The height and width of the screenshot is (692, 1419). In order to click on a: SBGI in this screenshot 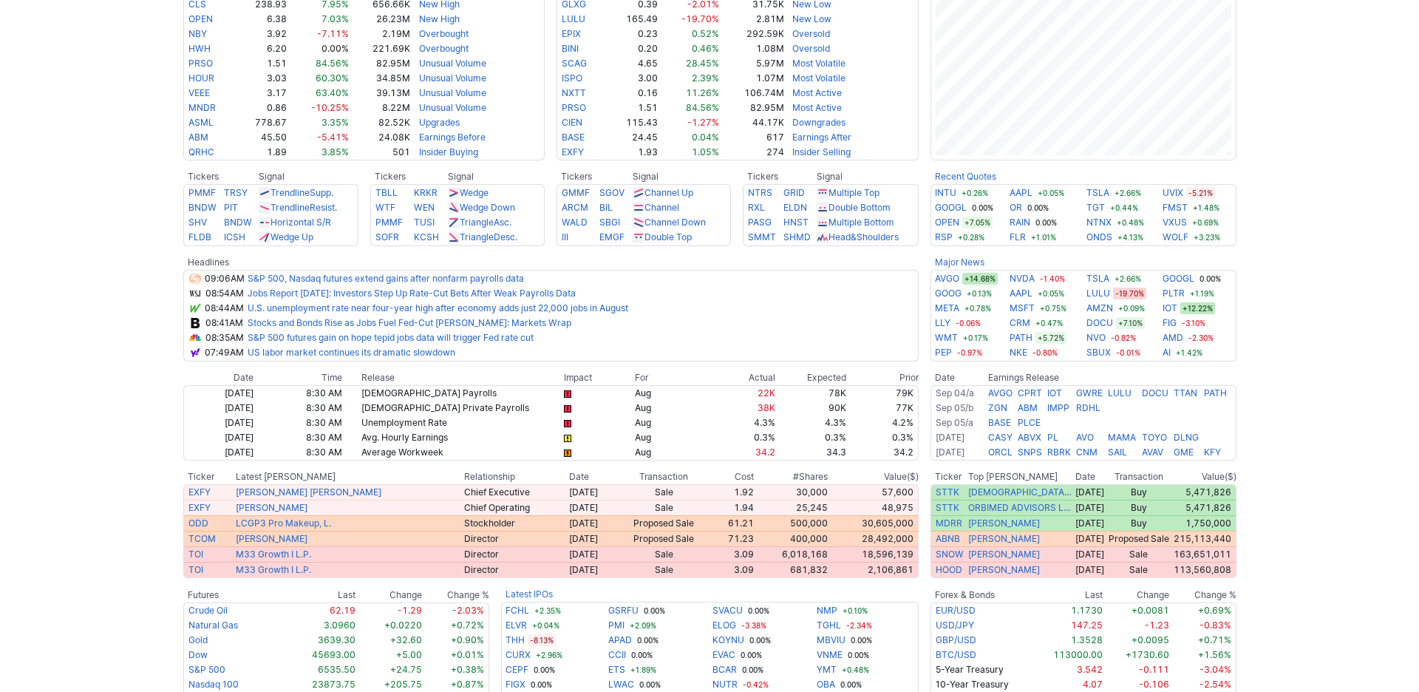, I will do `click(610, 222)`.